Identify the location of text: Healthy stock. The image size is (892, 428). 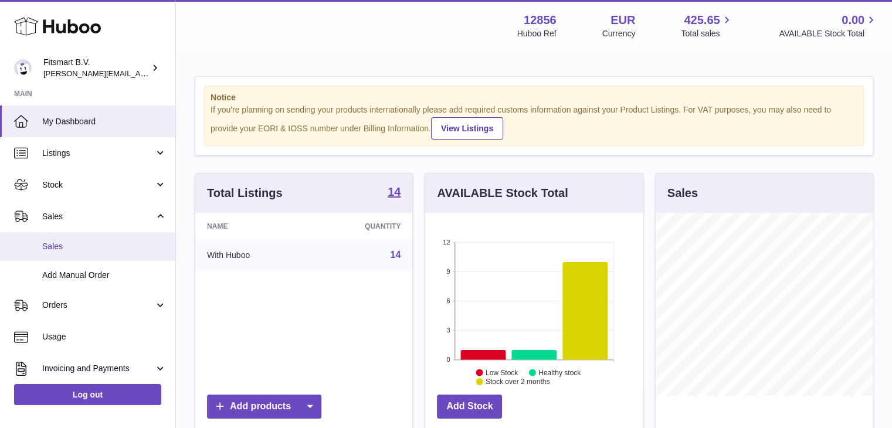
(560, 373).